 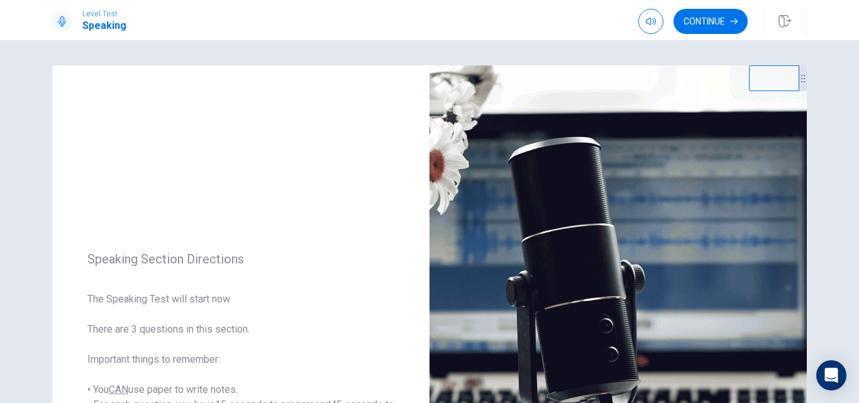 What do you see at coordinates (711, 21) in the screenshot?
I see `button: Continue` at bounding box center [711, 21].